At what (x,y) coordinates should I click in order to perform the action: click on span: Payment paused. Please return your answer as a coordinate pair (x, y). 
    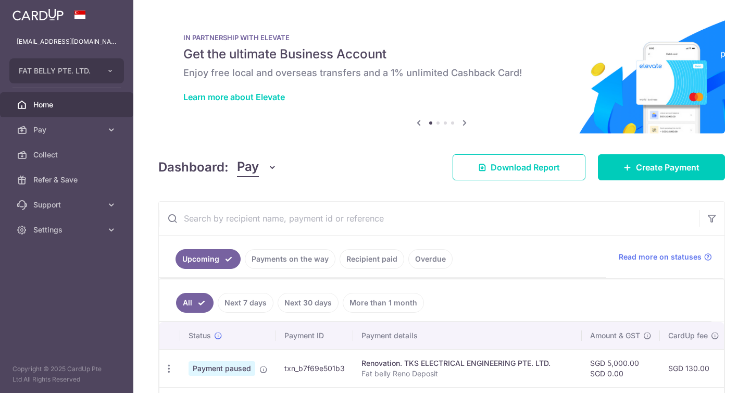
    Looking at the image, I should click on (222, 368).